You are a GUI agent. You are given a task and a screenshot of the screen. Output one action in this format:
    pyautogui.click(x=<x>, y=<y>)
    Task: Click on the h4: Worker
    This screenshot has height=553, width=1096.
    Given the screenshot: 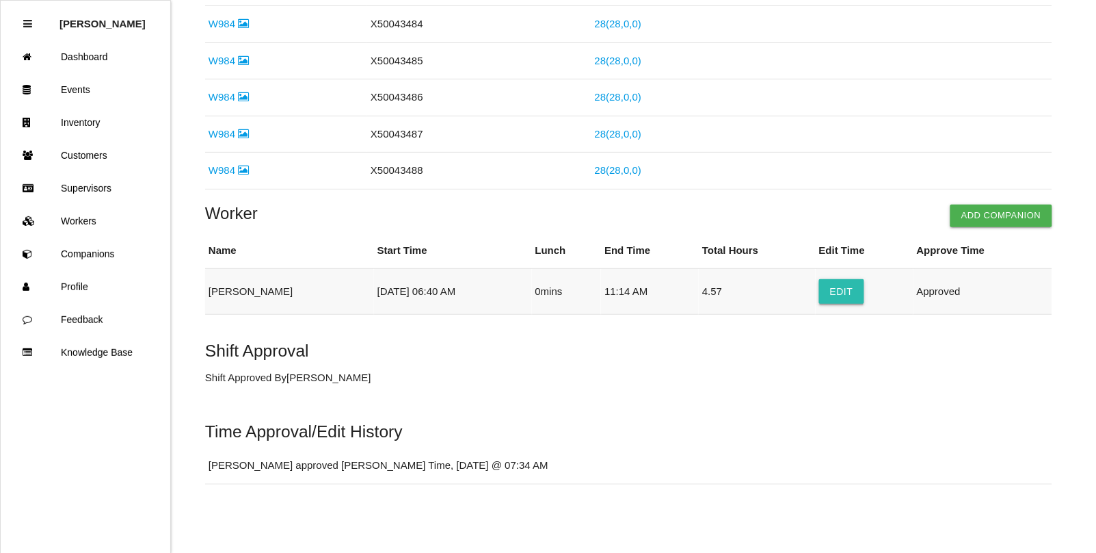 What is the action you would take?
    pyautogui.click(x=629, y=213)
    